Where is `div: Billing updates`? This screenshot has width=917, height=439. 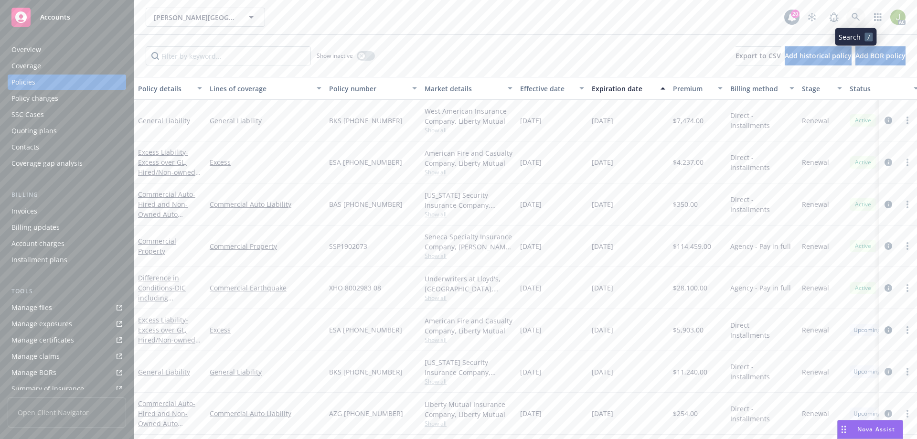
div: Billing updates is located at coordinates (35, 227).